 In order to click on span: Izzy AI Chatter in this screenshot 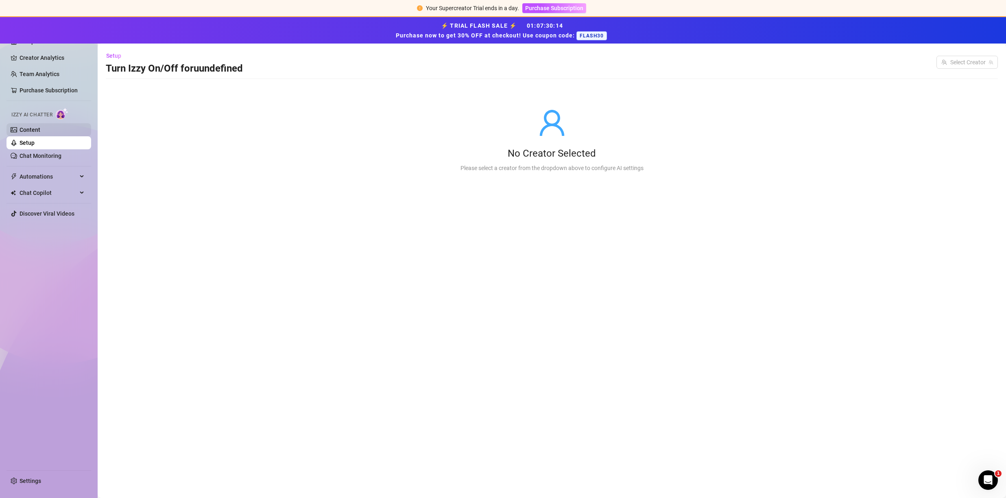, I will do `click(32, 115)`.